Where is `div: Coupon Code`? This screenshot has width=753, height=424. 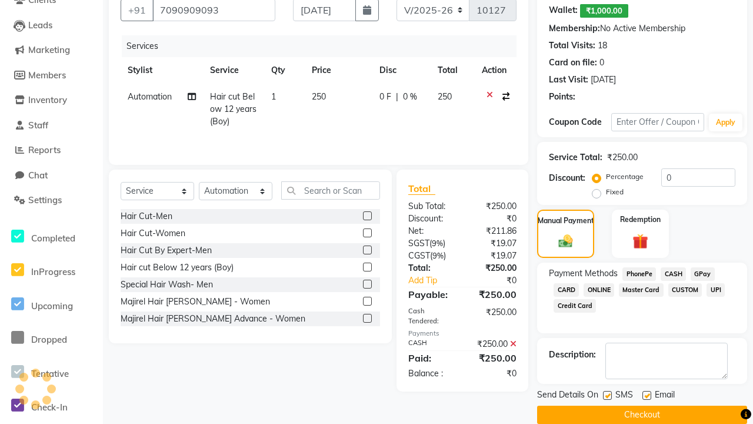 div: Coupon Code is located at coordinates (580, 122).